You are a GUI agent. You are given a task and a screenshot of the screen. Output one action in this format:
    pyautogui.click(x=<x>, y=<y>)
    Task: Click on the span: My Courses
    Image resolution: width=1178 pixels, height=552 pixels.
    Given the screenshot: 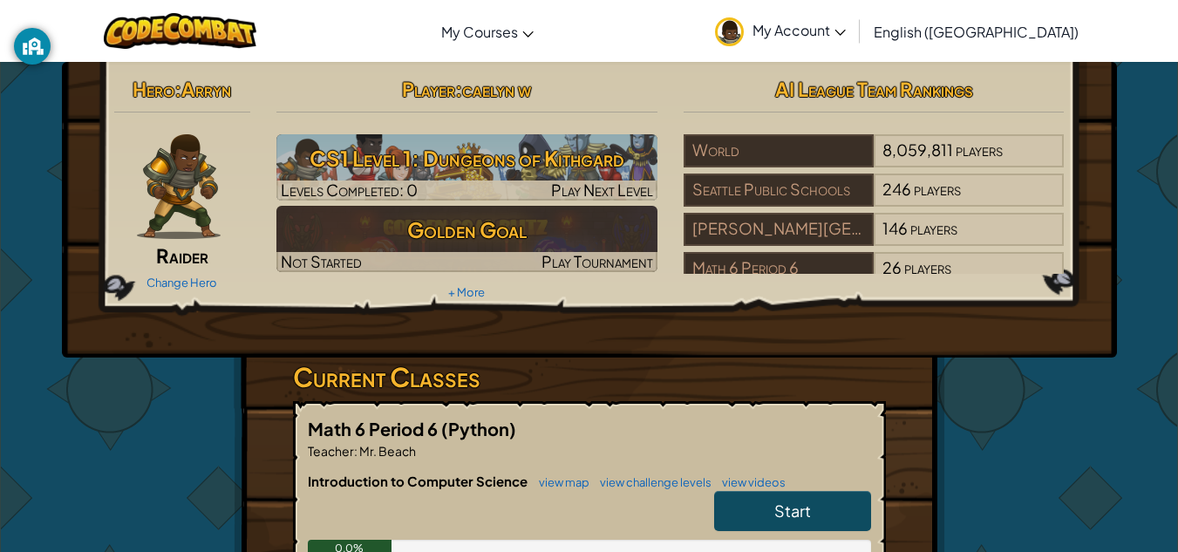 What is the action you would take?
    pyautogui.click(x=480, y=31)
    